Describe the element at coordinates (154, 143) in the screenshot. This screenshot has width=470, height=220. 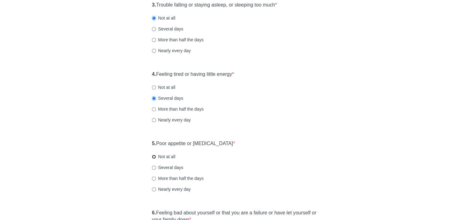
I see `strong: 5.` at that location.